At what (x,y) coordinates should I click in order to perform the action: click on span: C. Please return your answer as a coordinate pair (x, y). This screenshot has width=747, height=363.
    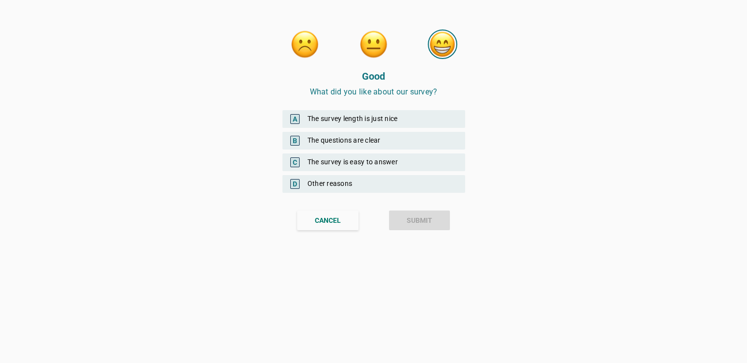
    Looking at the image, I should click on (295, 162).